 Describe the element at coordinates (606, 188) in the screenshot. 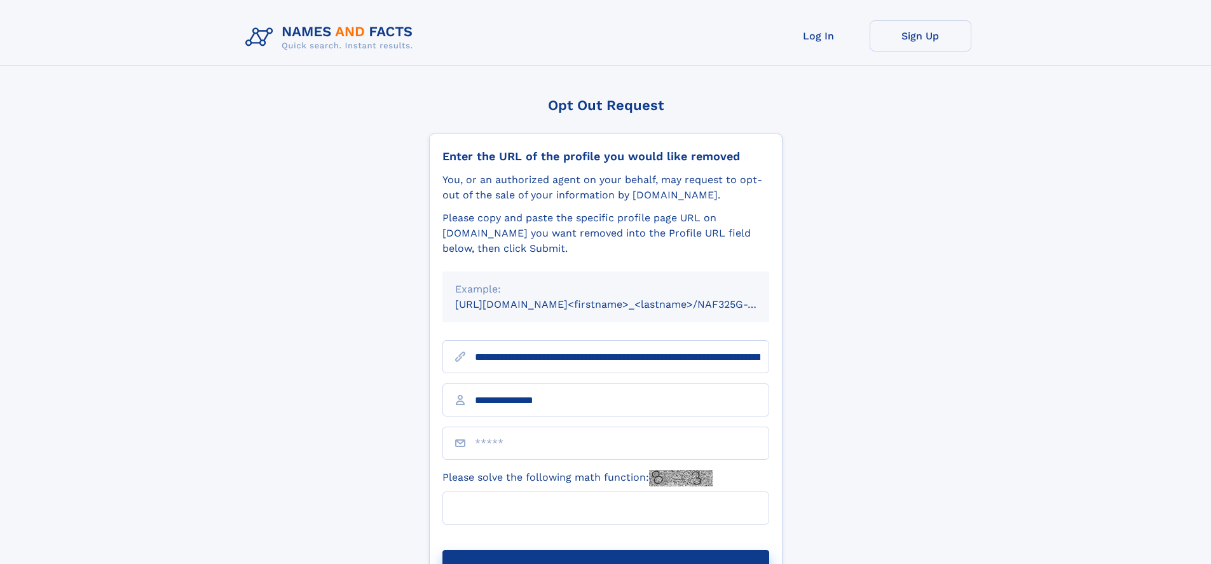

I see `div: You, or an authorized agent on your behalf, may request to opt-out of the sale of your informatio...` at that location.